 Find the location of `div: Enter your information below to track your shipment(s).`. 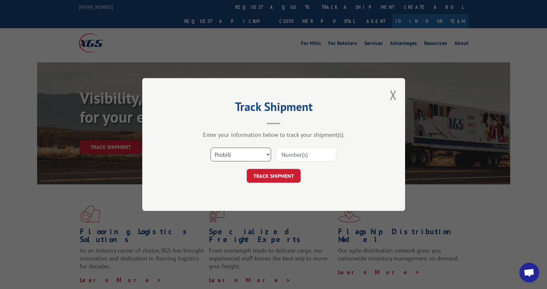

div: Enter your information below to track your shipment(s). is located at coordinates (273, 135).